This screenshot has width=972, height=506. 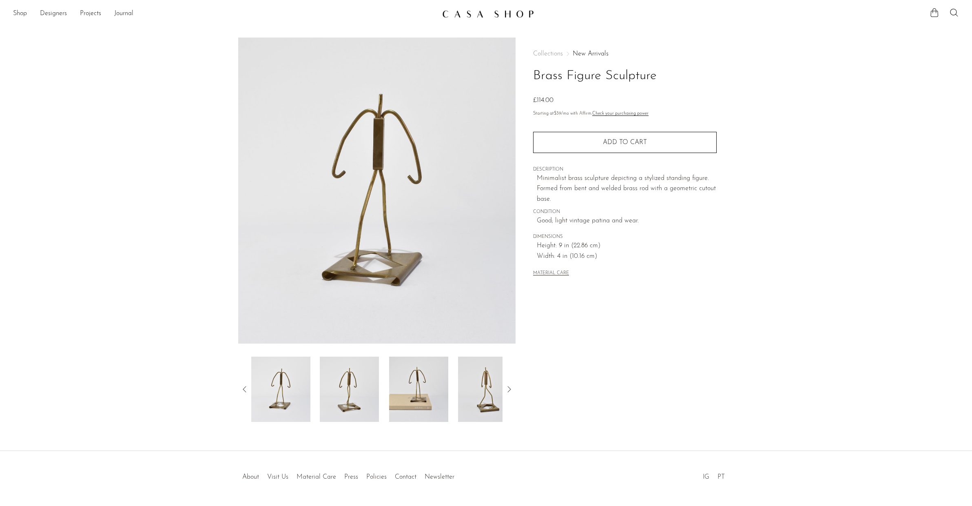 What do you see at coordinates (91, 14) in the screenshot?
I see `a: Projects` at bounding box center [91, 14].